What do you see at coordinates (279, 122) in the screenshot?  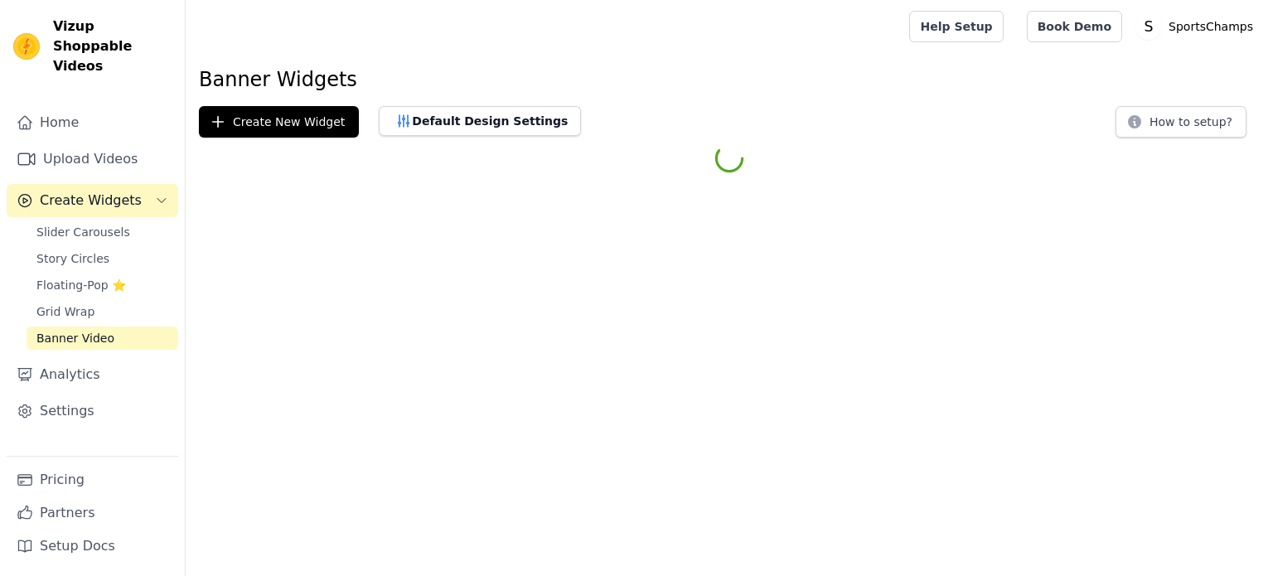 I see `button: Create New Widget` at bounding box center [279, 122].